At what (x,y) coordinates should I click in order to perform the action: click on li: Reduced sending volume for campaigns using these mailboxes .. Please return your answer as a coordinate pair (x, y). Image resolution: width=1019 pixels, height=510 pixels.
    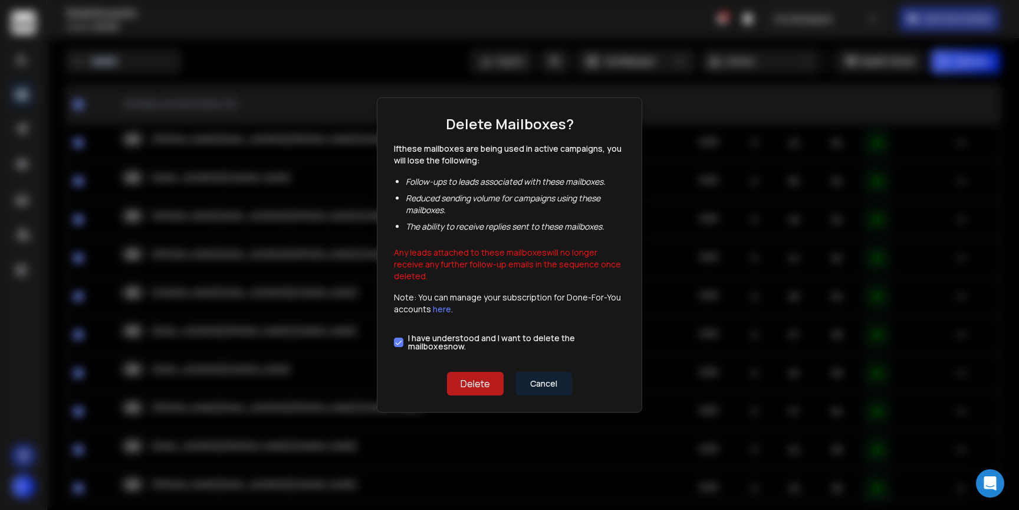
    Looking at the image, I should click on (515, 204).